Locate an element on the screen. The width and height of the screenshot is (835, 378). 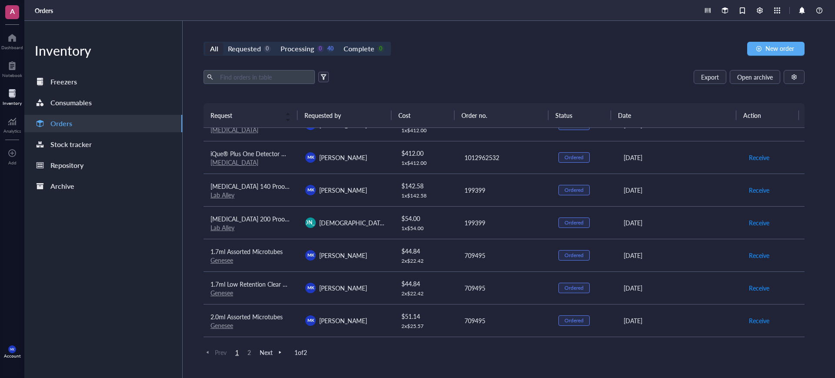
div: 1 x $ 142.58 is located at coordinates (426, 196).